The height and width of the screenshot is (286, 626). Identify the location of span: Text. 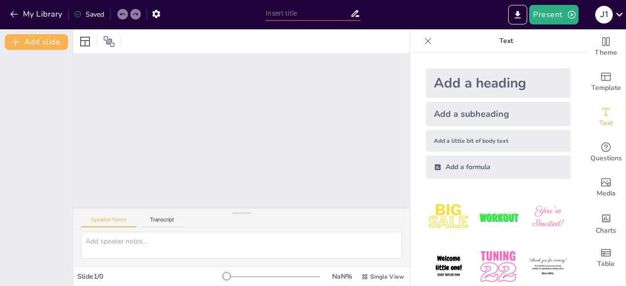
(606, 123).